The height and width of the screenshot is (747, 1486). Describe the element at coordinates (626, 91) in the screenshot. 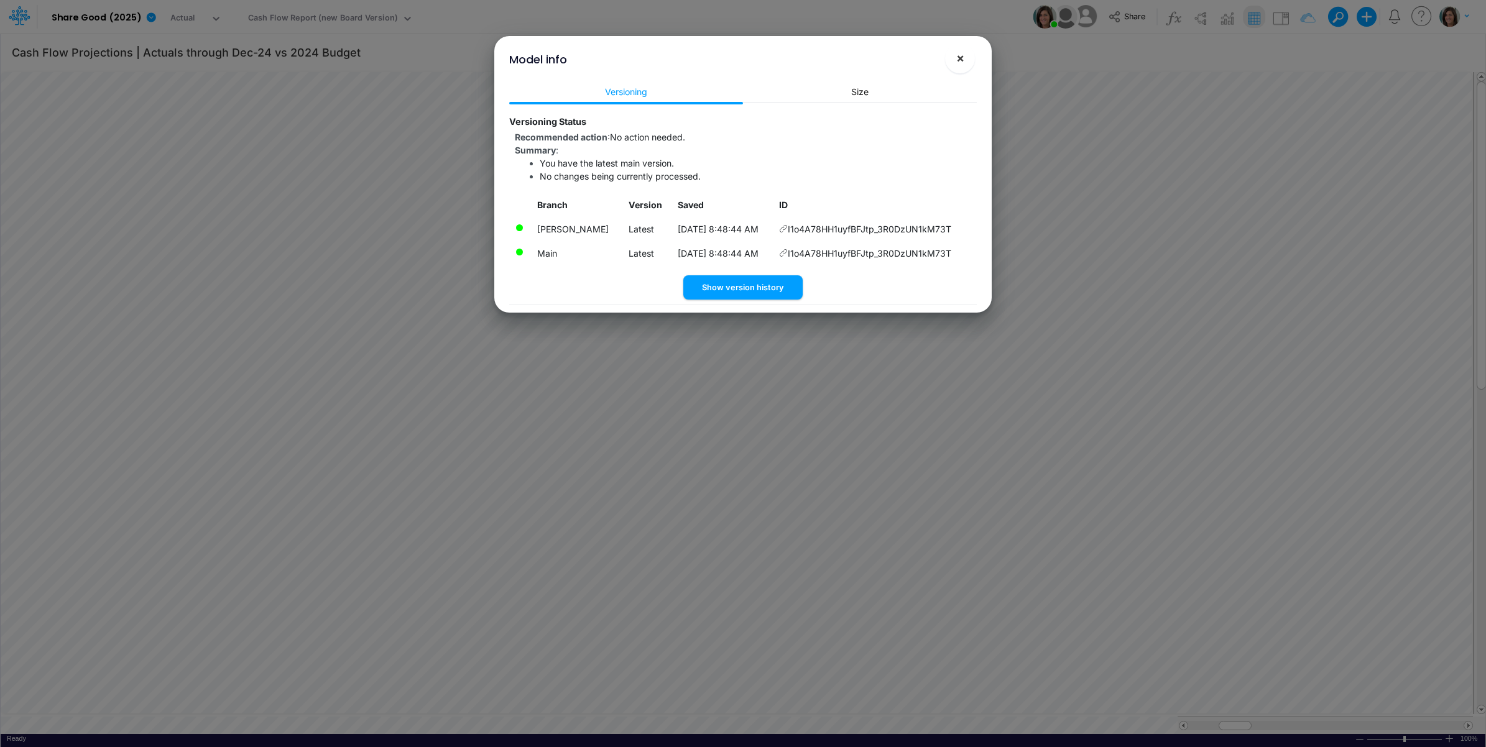

I see `a: Versioning` at that location.